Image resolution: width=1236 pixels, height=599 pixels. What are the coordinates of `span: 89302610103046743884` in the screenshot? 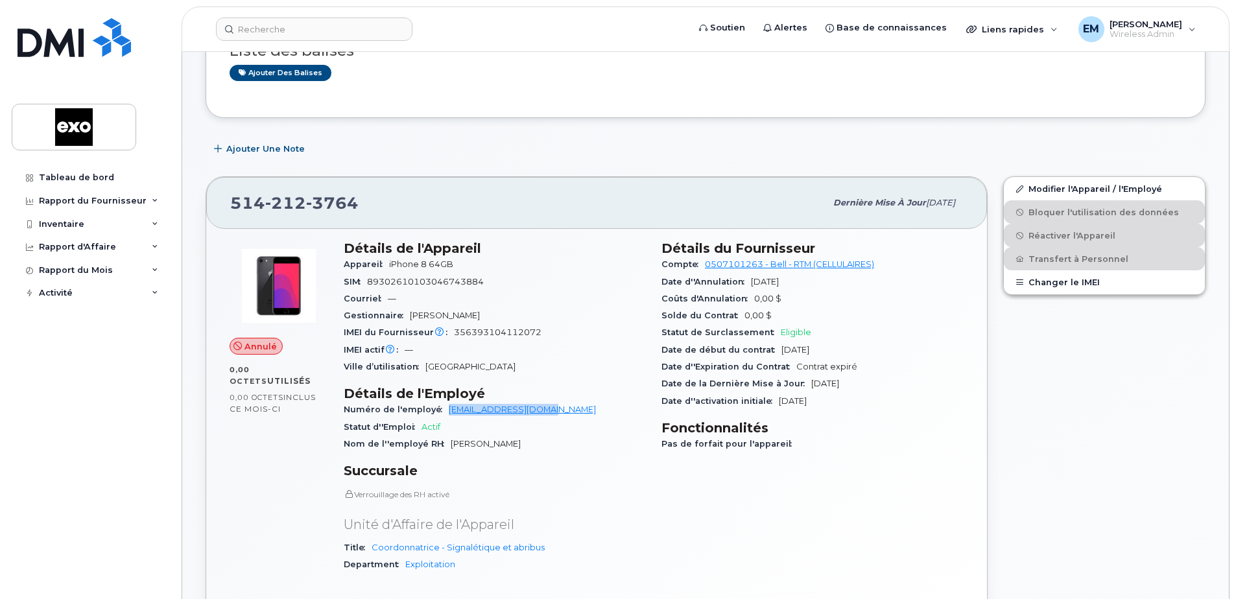 It's located at (425, 281).